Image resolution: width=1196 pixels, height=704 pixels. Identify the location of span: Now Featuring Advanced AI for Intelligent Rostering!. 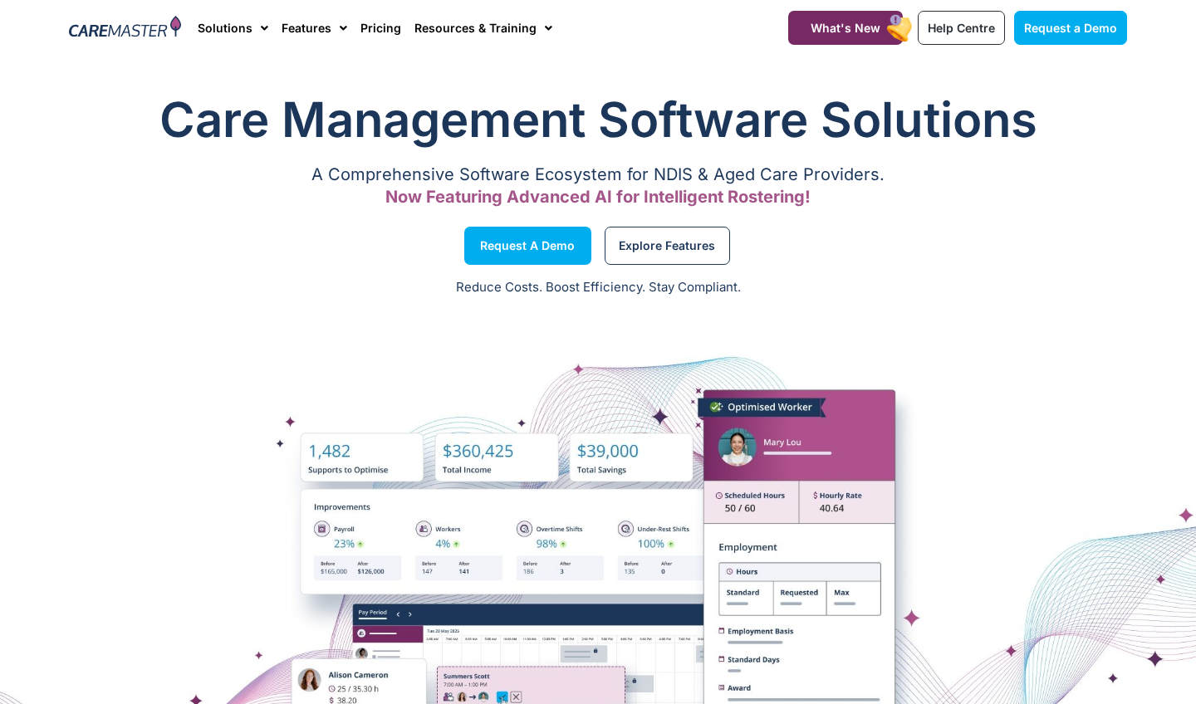
(598, 197).